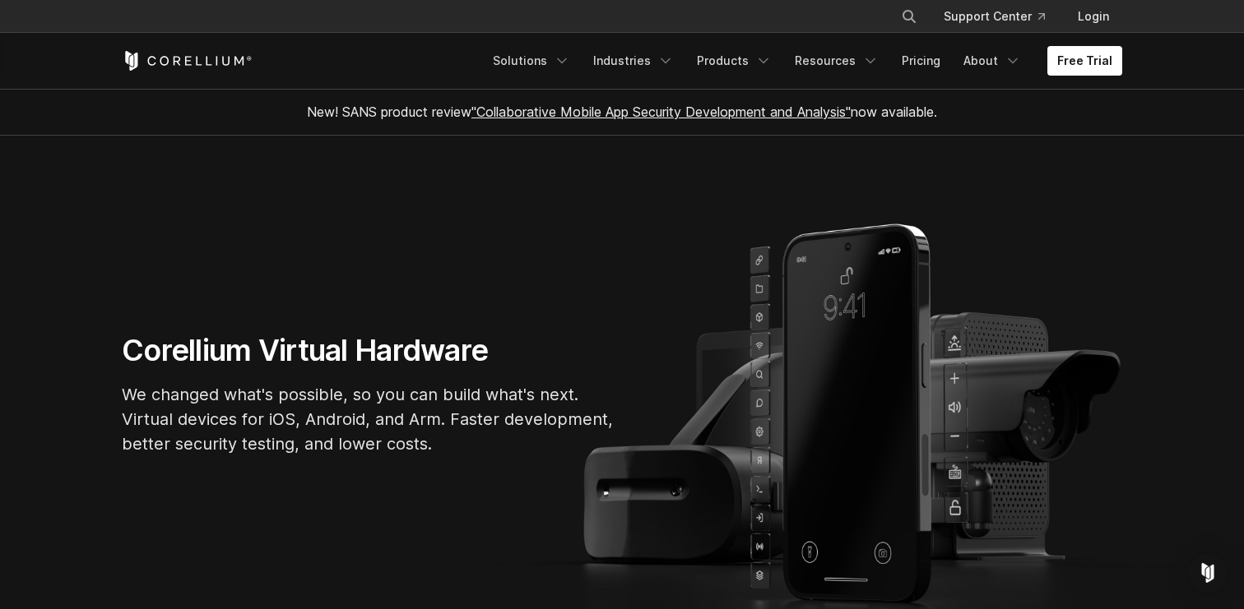  I want to click on a: Resources, so click(836, 61).